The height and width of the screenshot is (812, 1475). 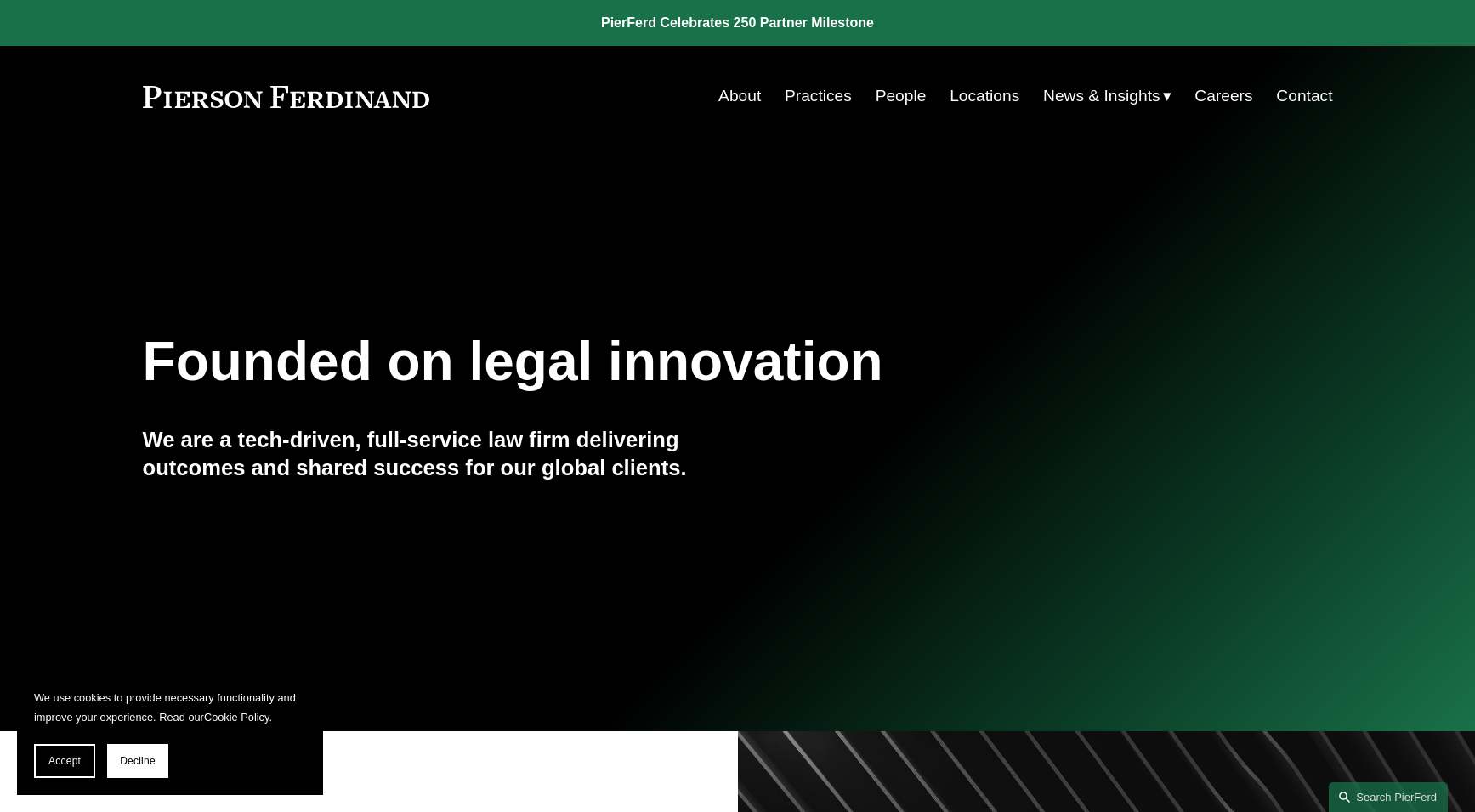 What do you see at coordinates (1107, 96) in the screenshot?
I see `a: folder dropdown` at bounding box center [1107, 96].